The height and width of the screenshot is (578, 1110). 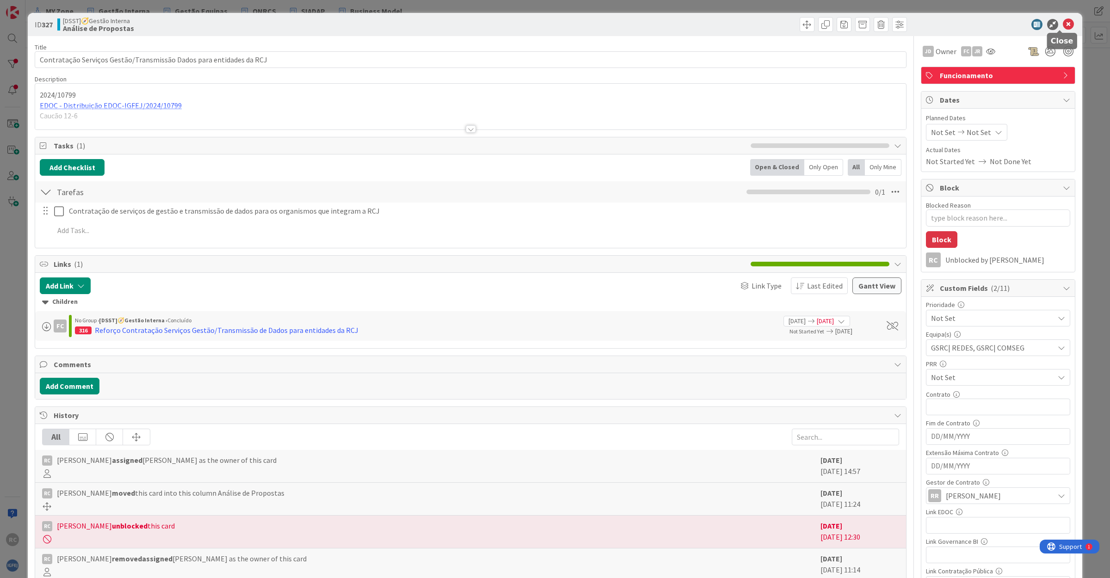 I want to click on div: Link EDOC, so click(x=998, y=512).